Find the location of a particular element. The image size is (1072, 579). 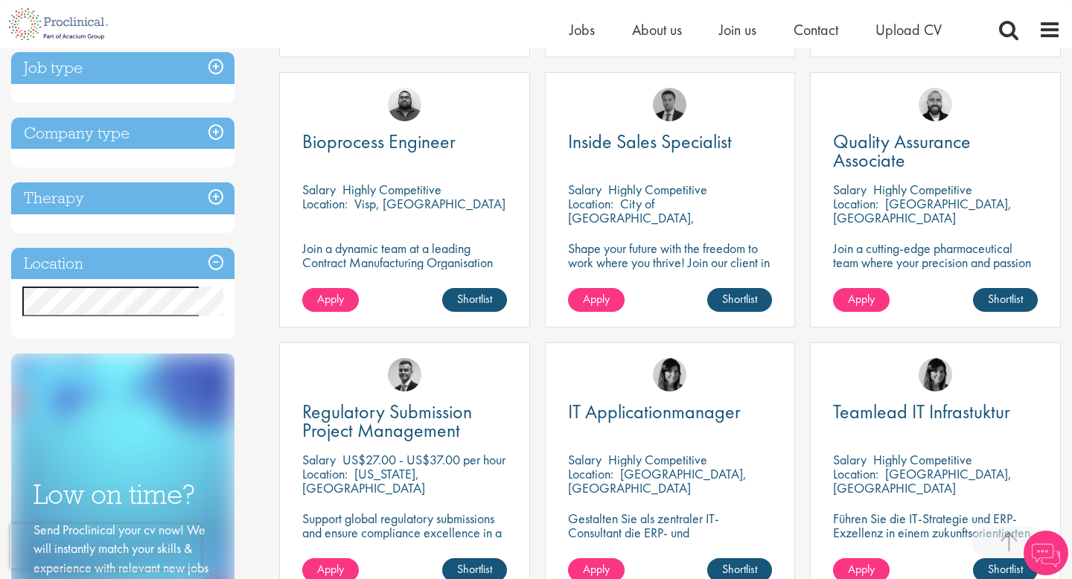

p: Shape your future with the freedom to work where you thrive! Join our client in this fully remote... is located at coordinates (670, 269).